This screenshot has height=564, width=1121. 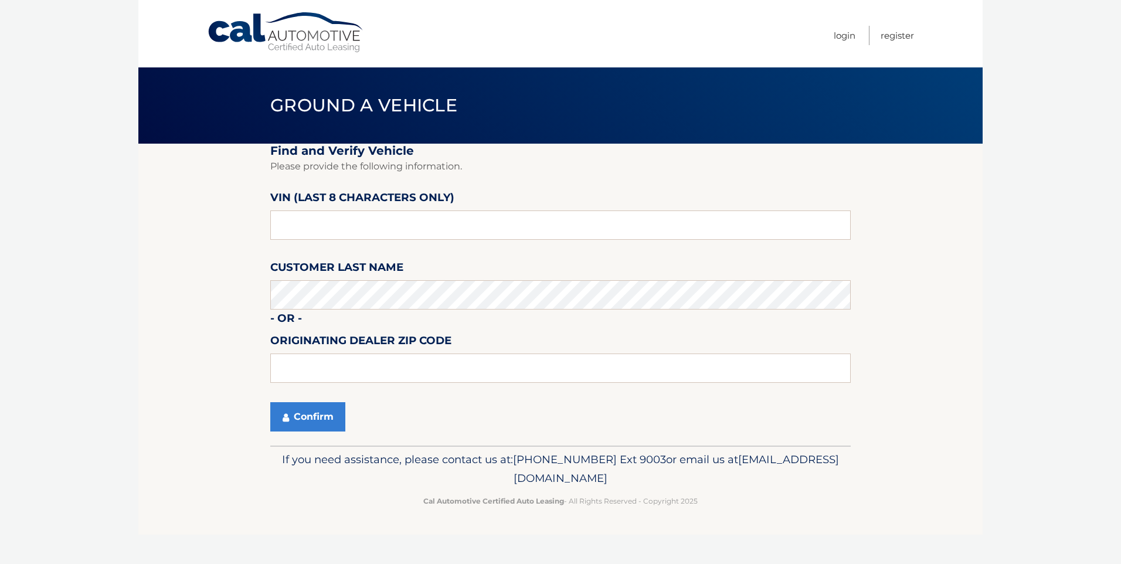 What do you see at coordinates (308, 417) in the screenshot?
I see `button: Confirm` at bounding box center [308, 417].